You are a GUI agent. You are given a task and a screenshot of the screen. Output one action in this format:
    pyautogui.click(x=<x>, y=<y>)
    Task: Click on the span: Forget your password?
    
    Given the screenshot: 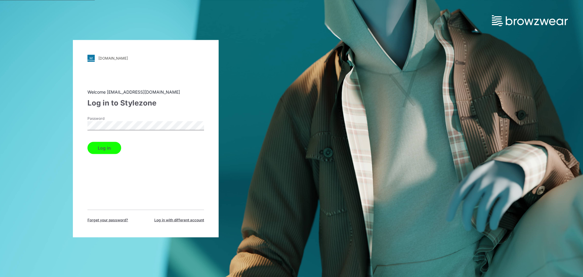 What is the action you would take?
    pyautogui.click(x=108, y=220)
    